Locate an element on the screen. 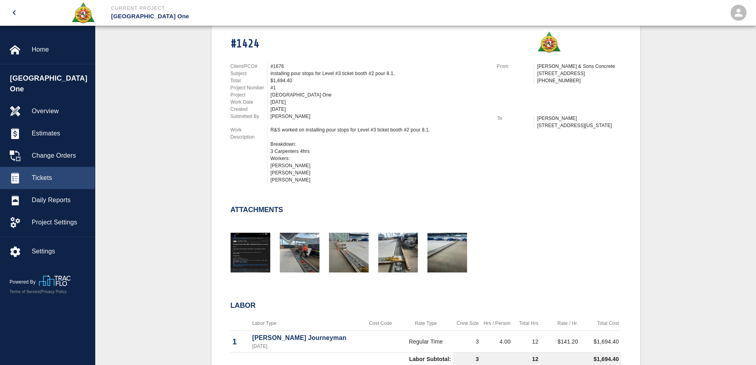 The width and height of the screenshot is (756, 365). div: Chat Widget is located at coordinates (736, 346).